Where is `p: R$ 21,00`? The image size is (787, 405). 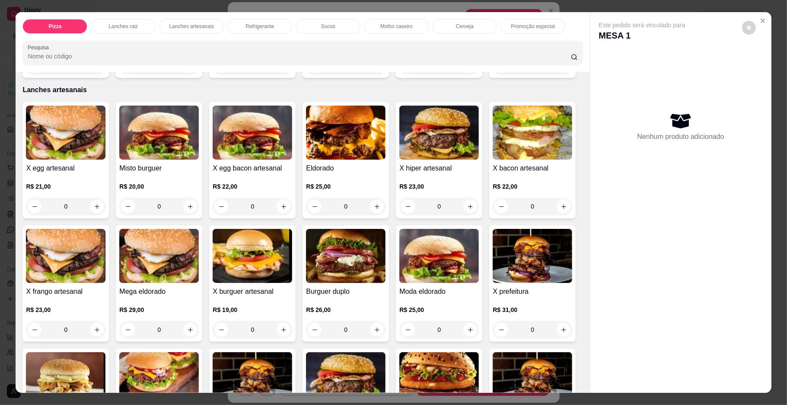 p: R$ 21,00 is located at coordinates (66, 186).